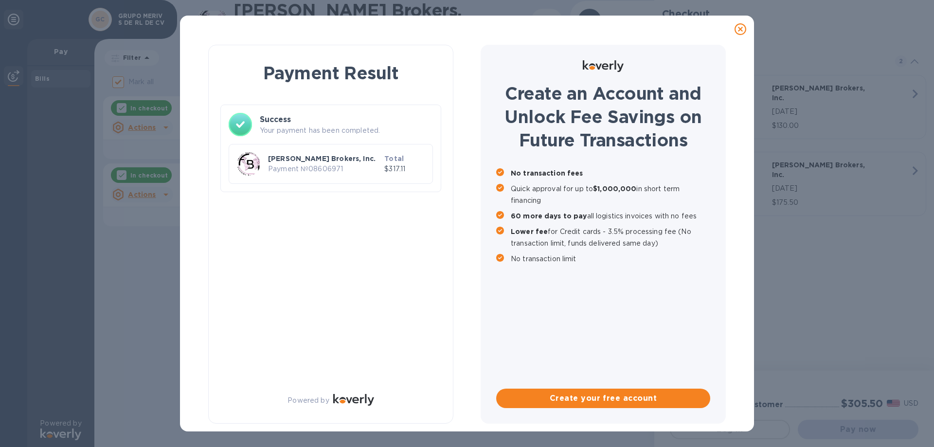 Image resolution: width=934 pixels, height=447 pixels. What do you see at coordinates (346, 120) in the screenshot?
I see `h3: Success` at bounding box center [346, 120].